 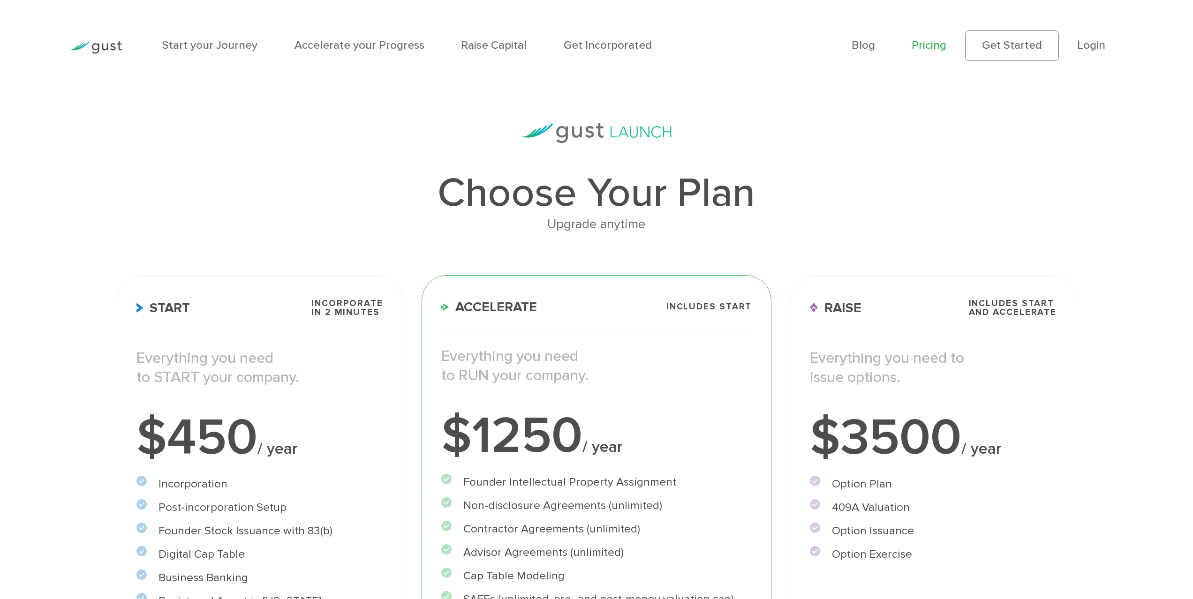 I want to click on img: Raise Icon, so click(x=813, y=308).